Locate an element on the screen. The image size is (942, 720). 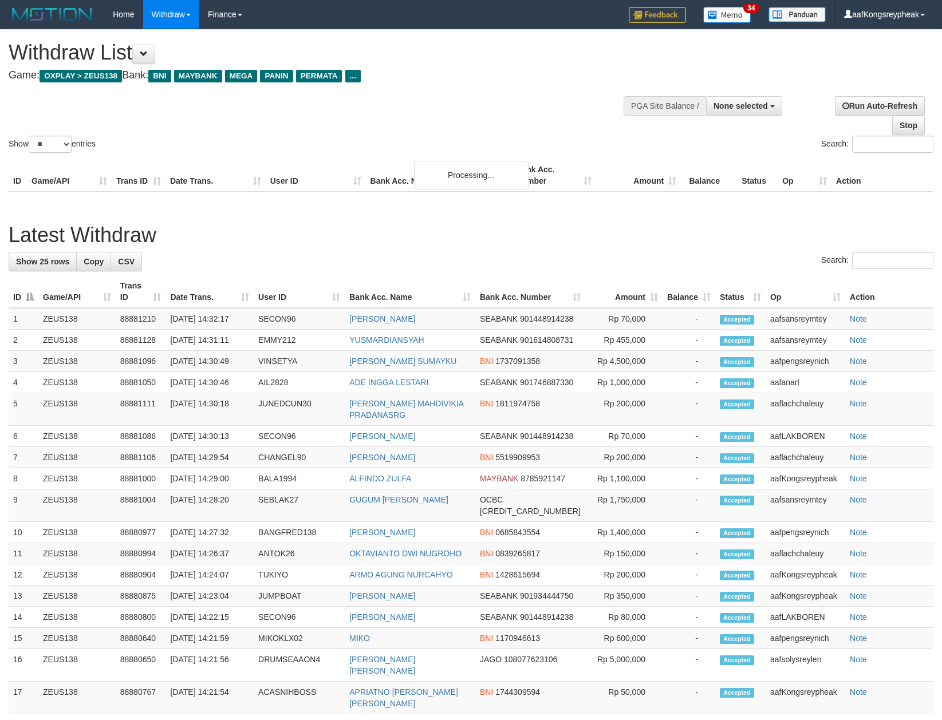
a: OKTAVIANTO DWI NUGROHO is located at coordinates (405, 554).